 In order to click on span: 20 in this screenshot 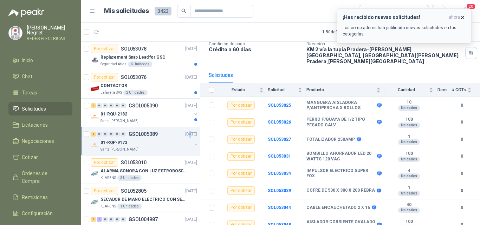, I will do `click(471, 6)`.